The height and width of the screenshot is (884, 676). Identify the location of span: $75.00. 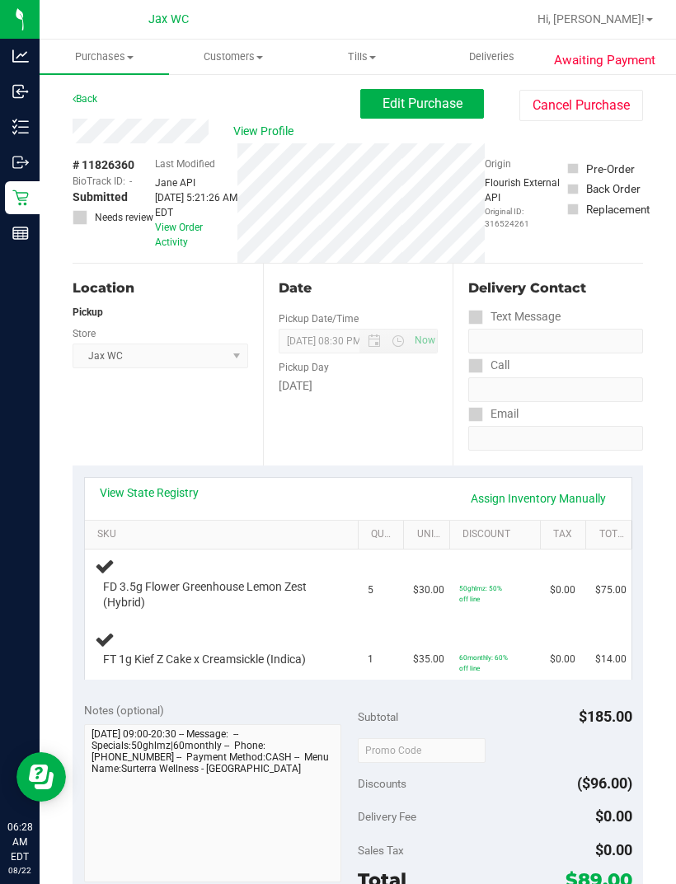
(611, 590).